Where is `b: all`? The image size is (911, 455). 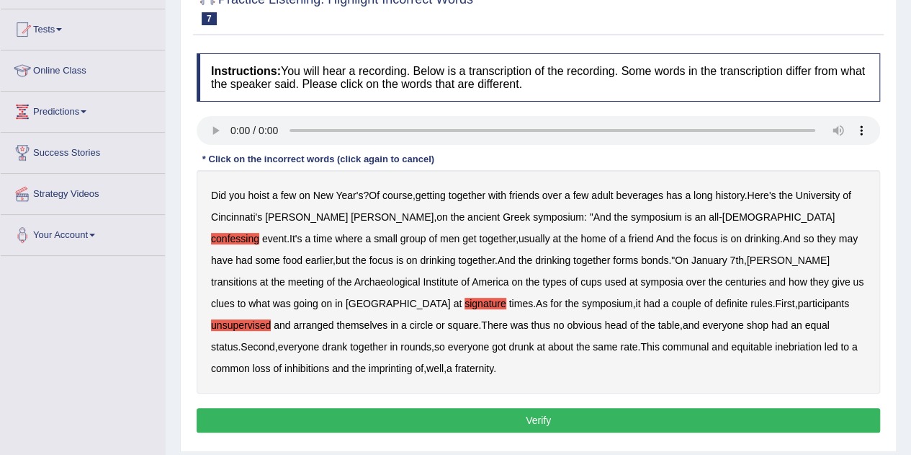 b: all is located at coordinates (714, 217).